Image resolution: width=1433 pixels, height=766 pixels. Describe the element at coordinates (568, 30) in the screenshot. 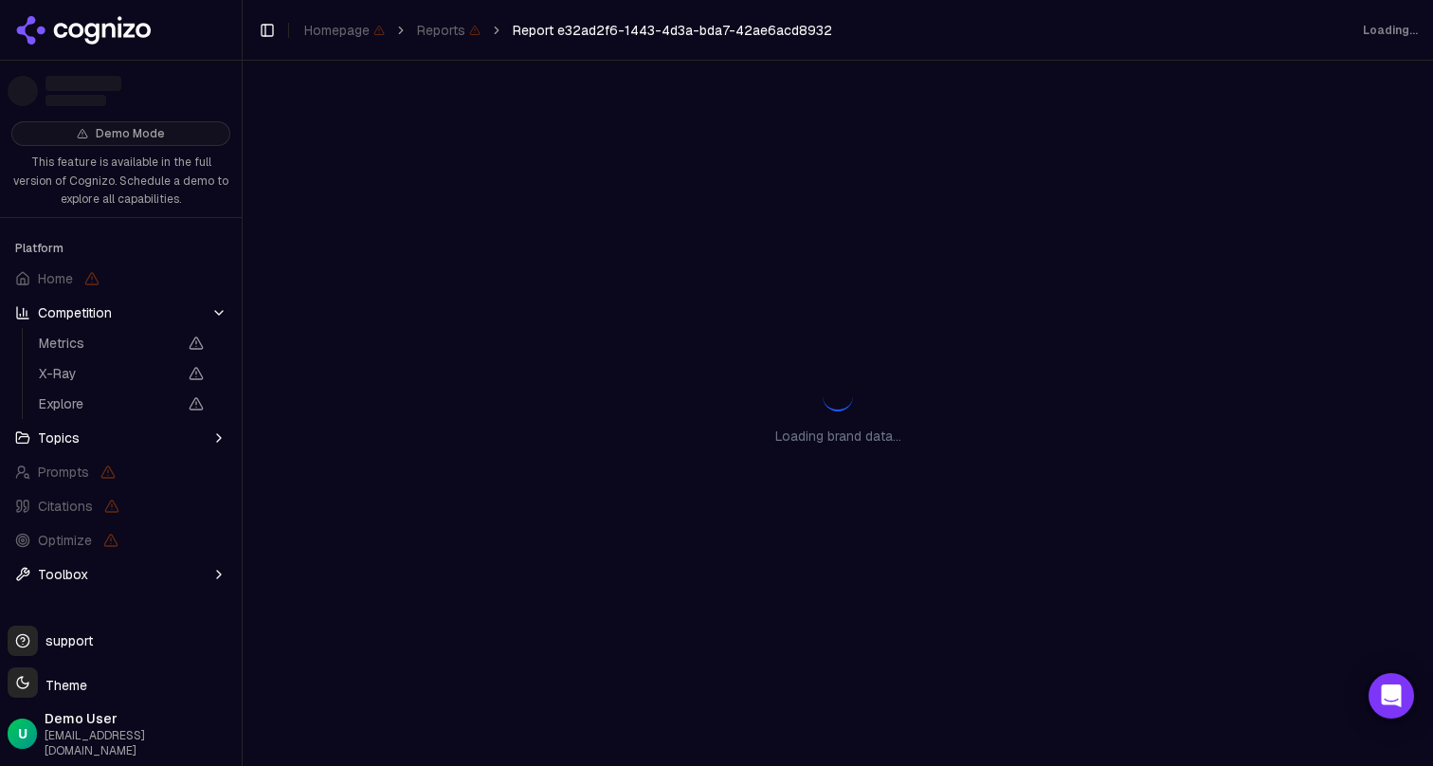

I see `nav: breadcrumb` at that location.